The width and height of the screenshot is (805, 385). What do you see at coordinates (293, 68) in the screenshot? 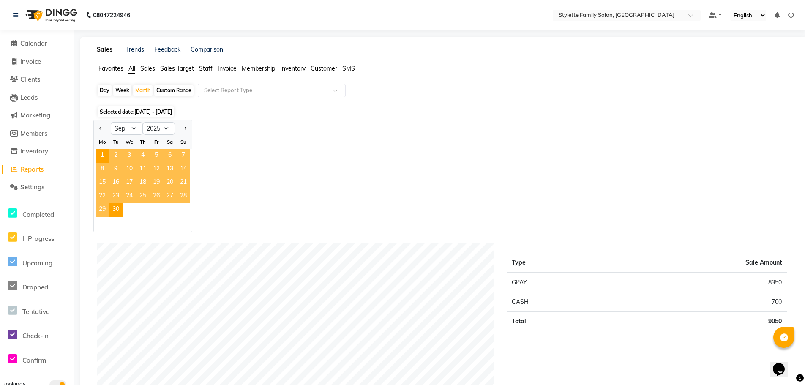
I see `span: Inventory` at bounding box center [293, 68].